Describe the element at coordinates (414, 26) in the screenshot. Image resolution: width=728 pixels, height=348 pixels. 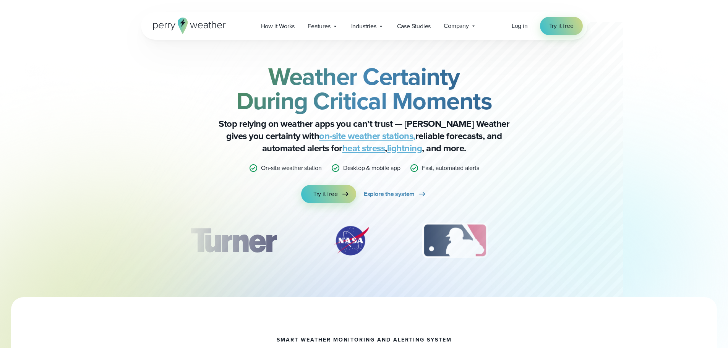
I see `span: Case Studies` at that location.